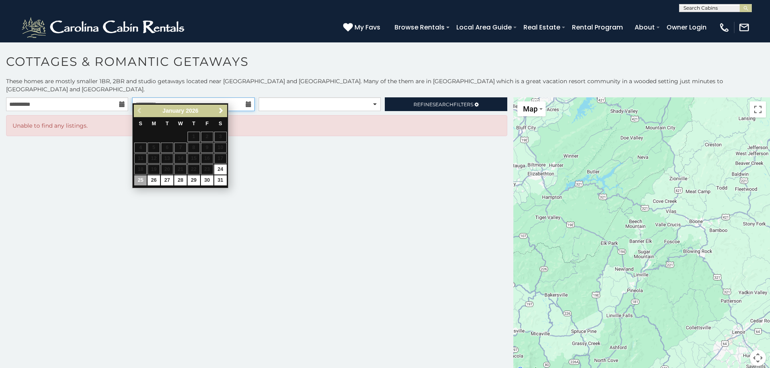 The image size is (770, 368). Describe the element at coordinates (446, 104) in the screenshot. I see `a: RefineSearchFilters` at that location.